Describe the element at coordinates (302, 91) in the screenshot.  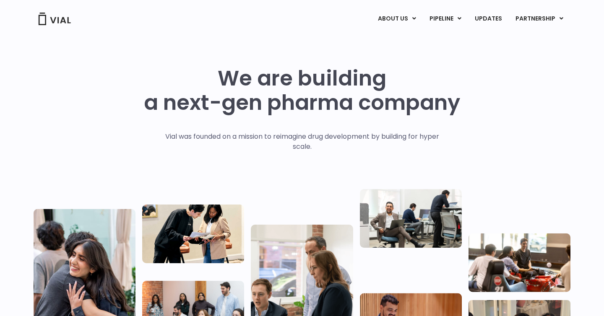
I see `h1: We are building a next-gen pharma company` at that location.